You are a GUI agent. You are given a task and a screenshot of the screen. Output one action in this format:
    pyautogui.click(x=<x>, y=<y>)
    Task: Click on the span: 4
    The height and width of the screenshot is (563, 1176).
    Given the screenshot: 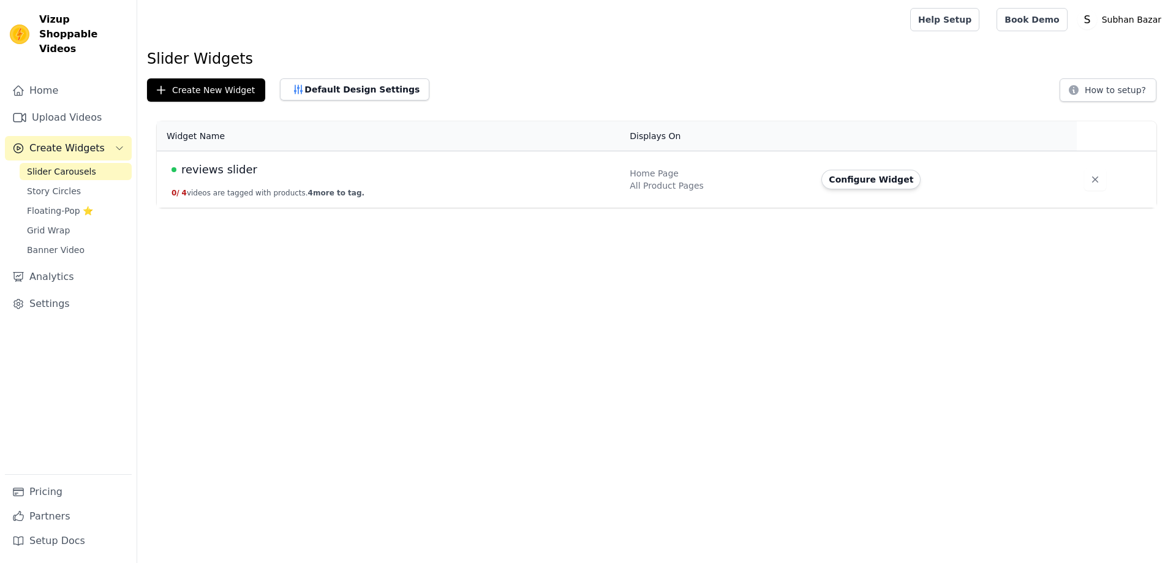 What is the action you would take?
    pyautogui.click(x=184, y=193)
    